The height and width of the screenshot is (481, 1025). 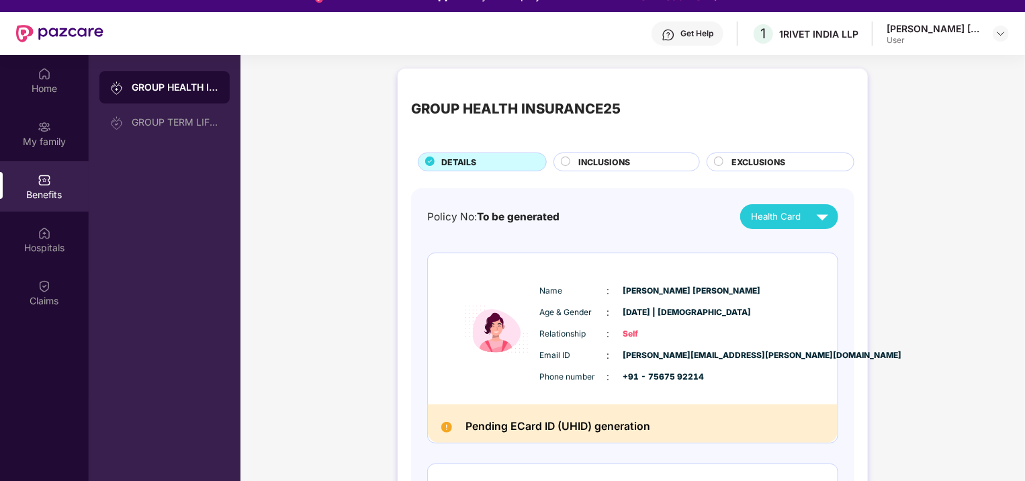 What do you see at coordinates (175, 122) in the screenshot?
I see `div: GROUP TERM LIFE INSURANCE` at bounding box center [175, 122].